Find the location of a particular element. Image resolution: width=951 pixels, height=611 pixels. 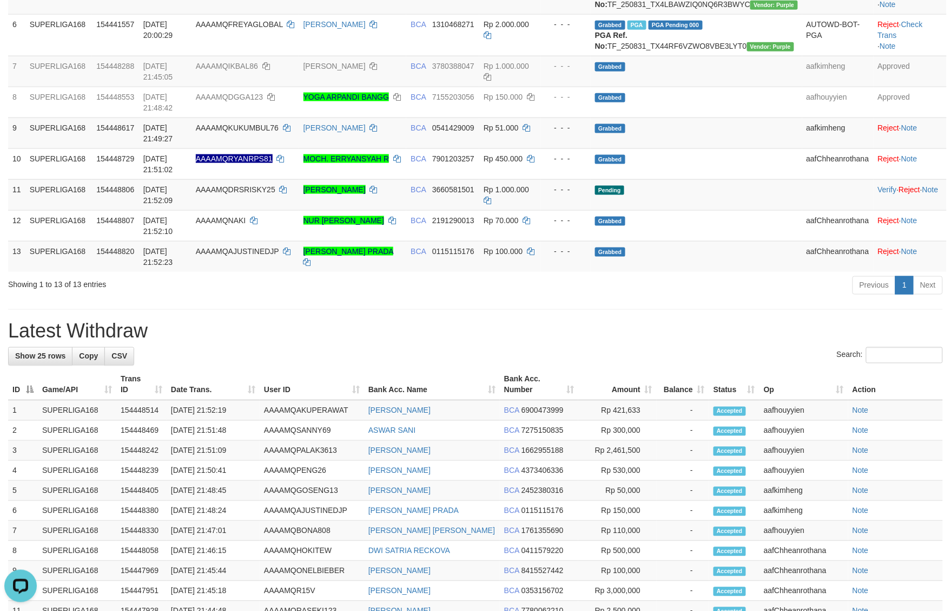

span: 154448820 is located at coordinates (115, 251).